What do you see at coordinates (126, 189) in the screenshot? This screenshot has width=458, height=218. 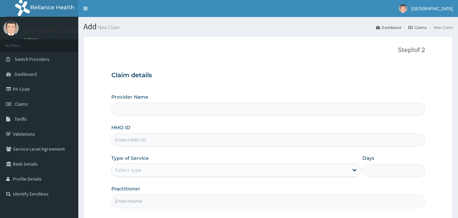 I see `label: Practitioner` at bounding box center [126, 189].